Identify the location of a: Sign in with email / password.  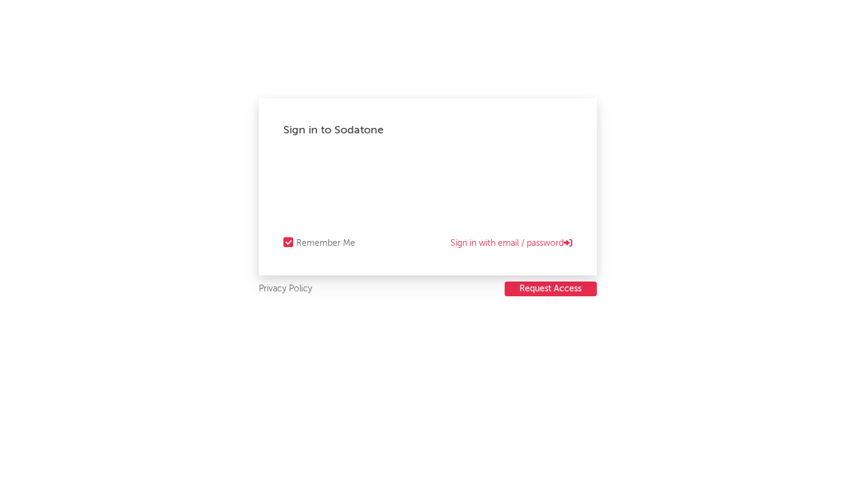
(511, 243).